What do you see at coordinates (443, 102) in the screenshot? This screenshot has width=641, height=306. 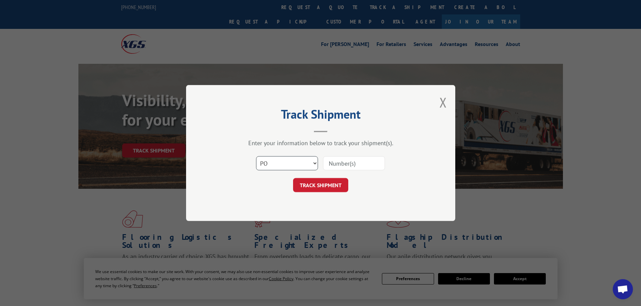 I see `button: Close modal` at bounding box center [443, 102].